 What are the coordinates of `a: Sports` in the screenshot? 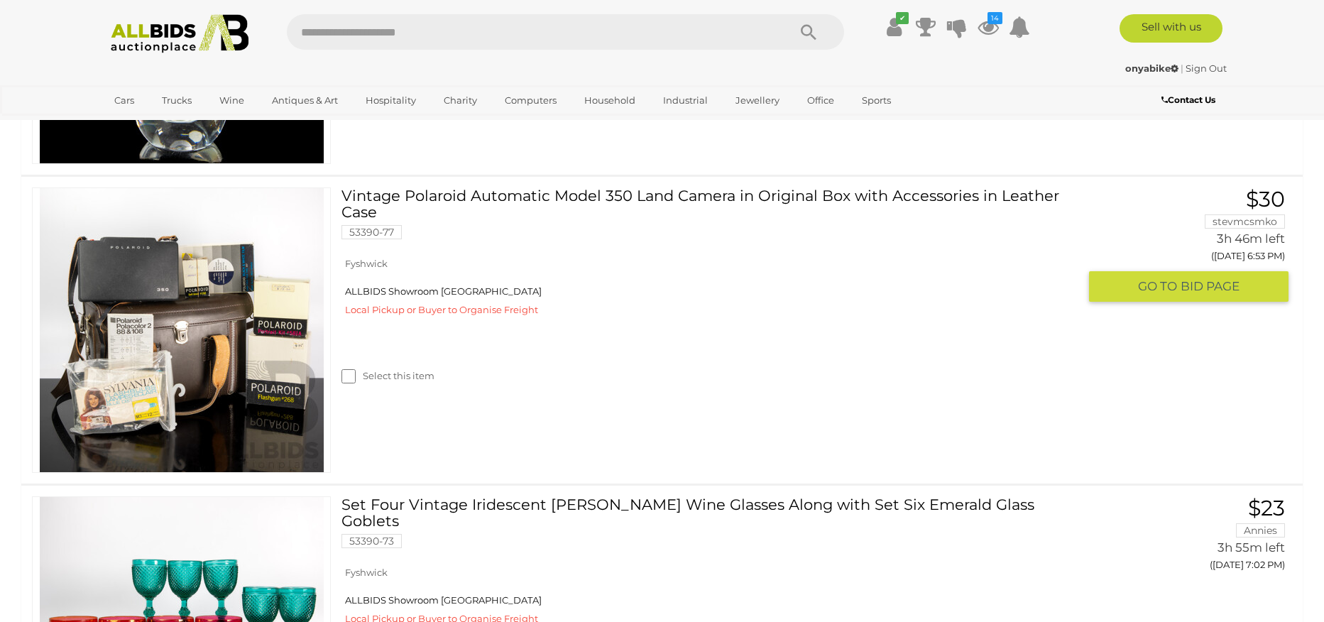 It's located at (876, 100).